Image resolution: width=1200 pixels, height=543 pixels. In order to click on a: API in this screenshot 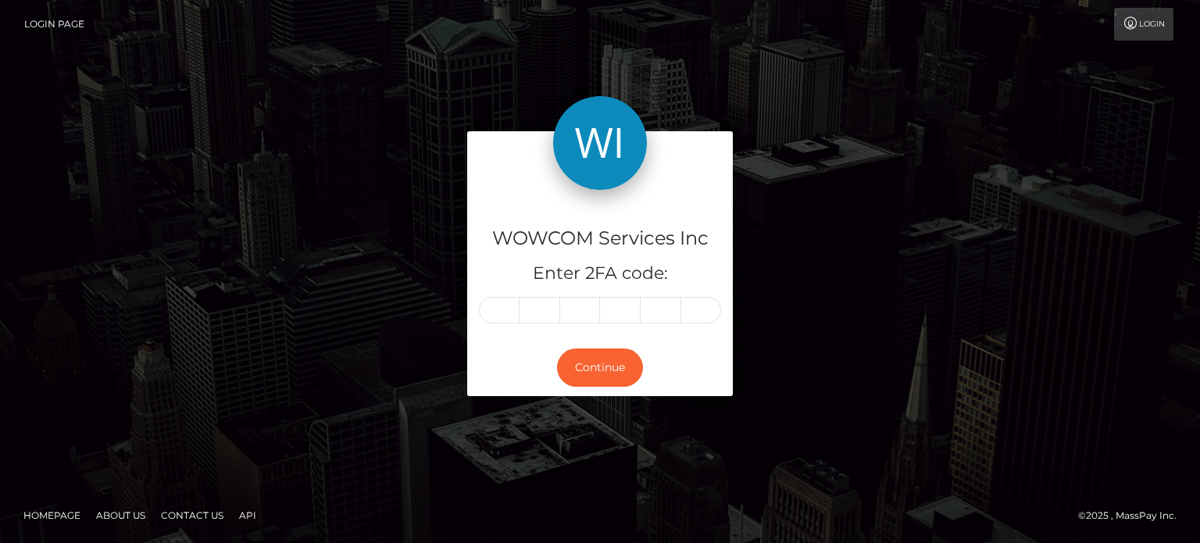, I will do `click(248, 515)`.